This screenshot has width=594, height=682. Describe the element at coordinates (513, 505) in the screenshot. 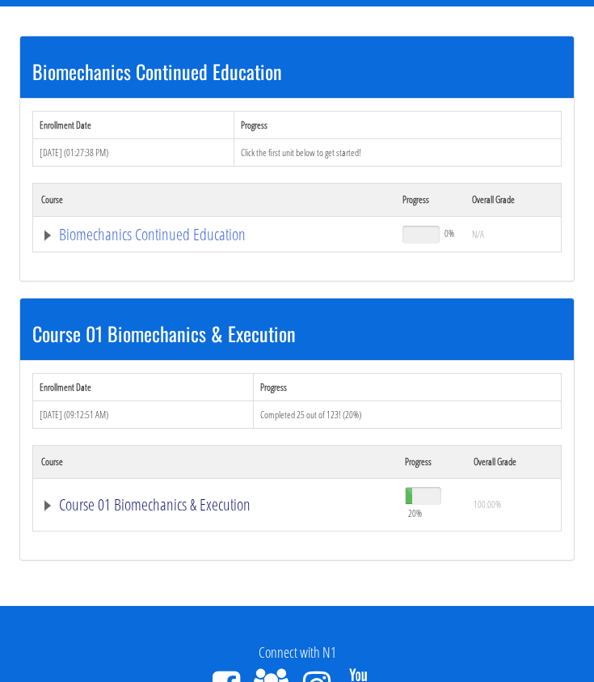

I see `td: 100.00%` at that location.